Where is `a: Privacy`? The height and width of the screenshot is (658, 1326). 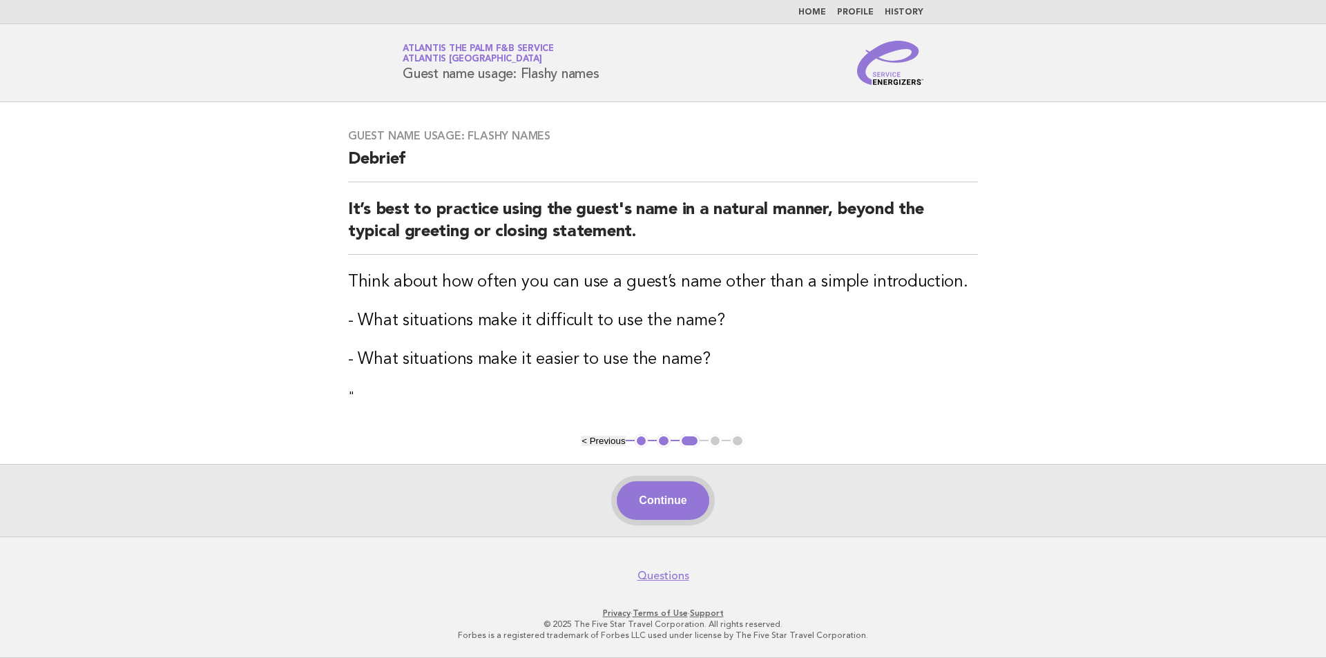
a: Privacy is located at coordinates (617, 613).